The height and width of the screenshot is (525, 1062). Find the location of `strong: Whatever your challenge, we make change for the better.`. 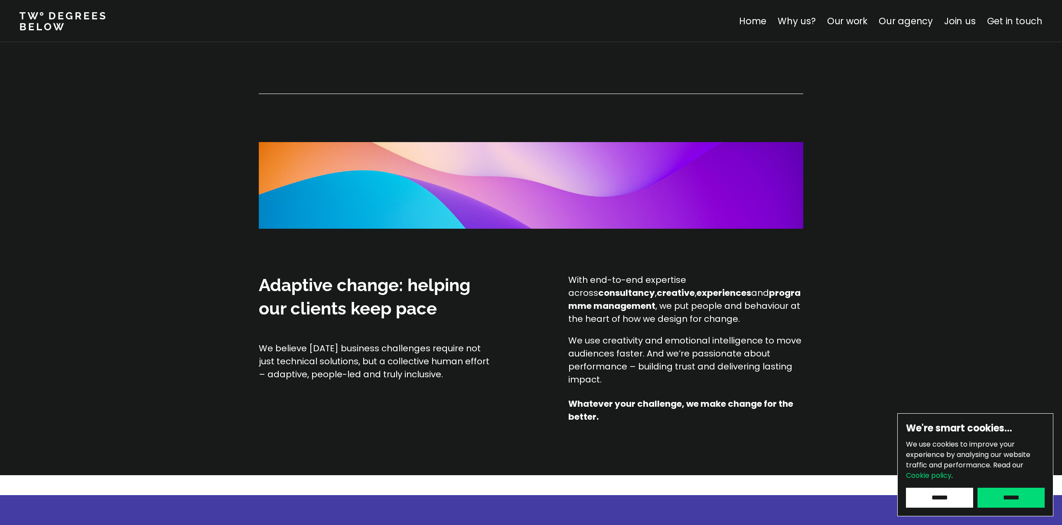

strong: Whatever your challenge, we make change for the better. is located at coordinates (681, 410).